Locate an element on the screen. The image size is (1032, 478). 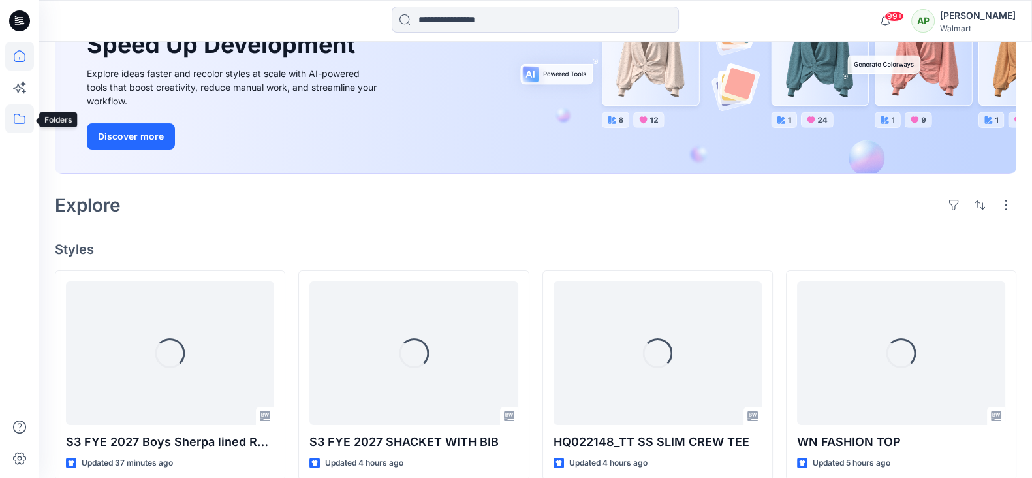
div: Explore ideas faster and recolor styles at scale with AI-powered tools that boost creativity, red... is located at coordinates (234, 87).